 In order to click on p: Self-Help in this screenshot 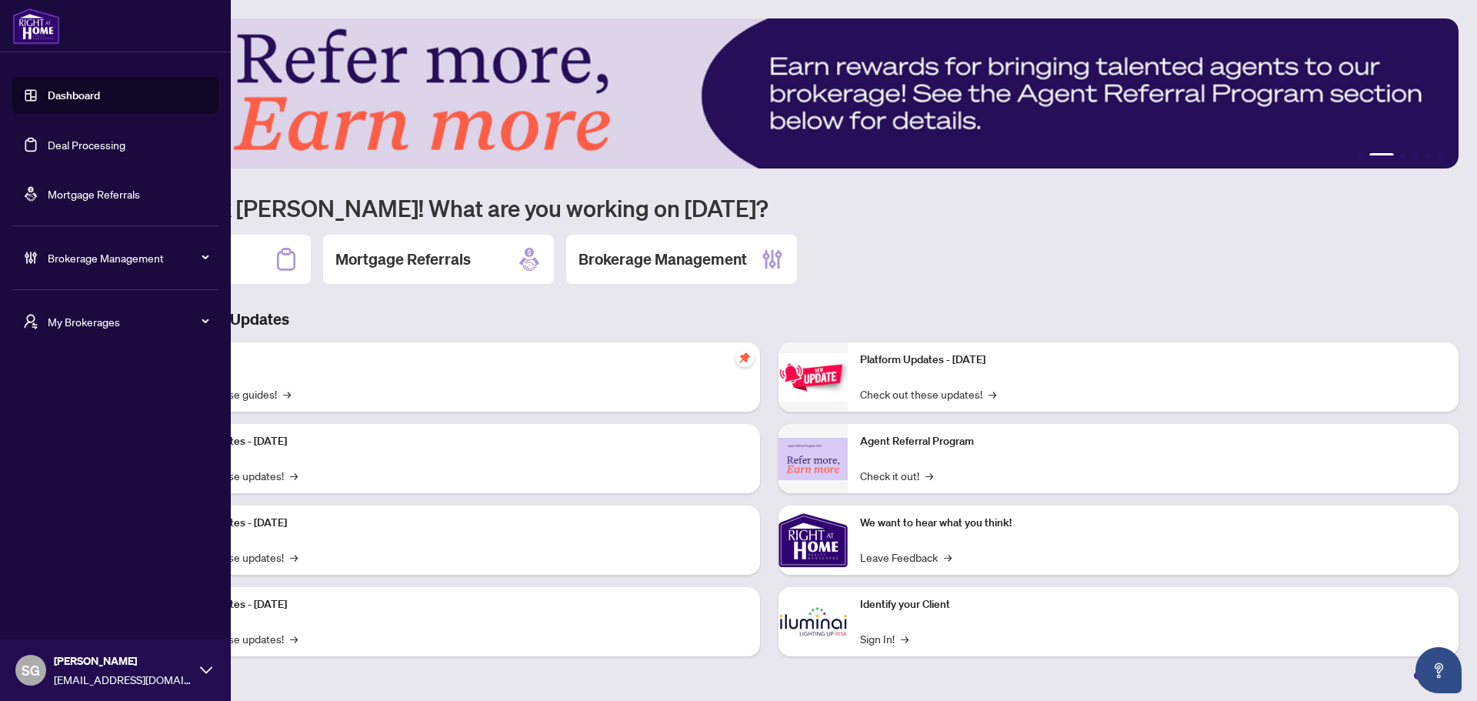, I will do `click(455, 360)`.